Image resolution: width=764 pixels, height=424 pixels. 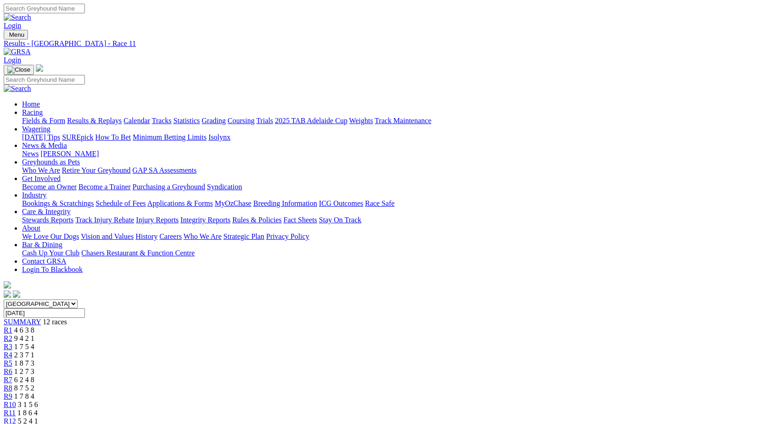 What do you see at coordinates (8, 387) in the screenshot?
I see `span: R8` at bounding box center [8, 387].